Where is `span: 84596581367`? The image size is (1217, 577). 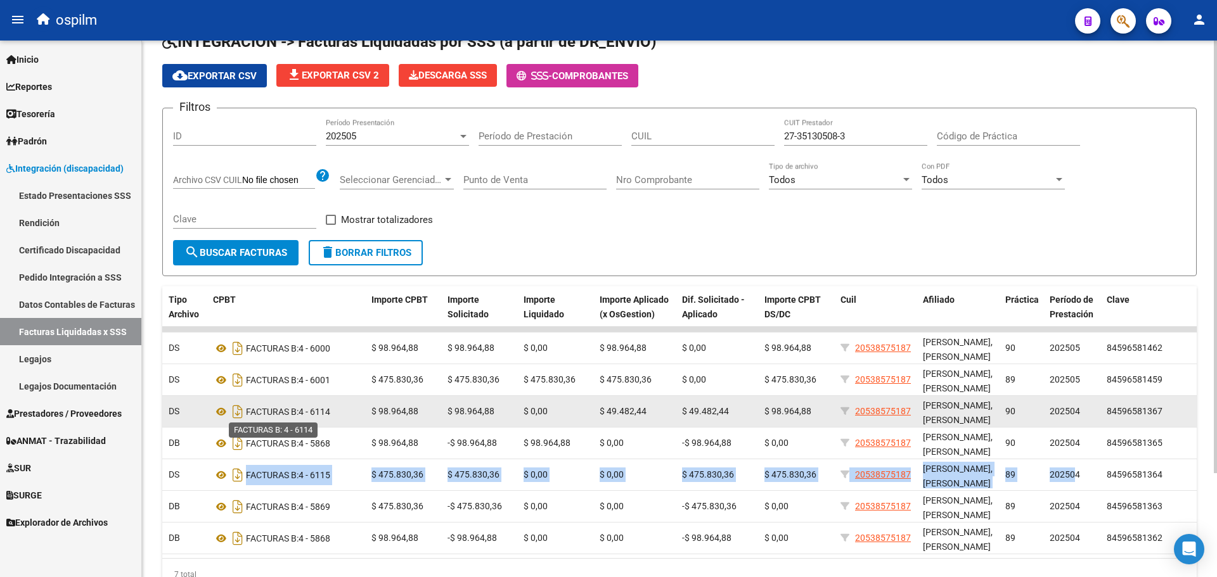 span: 84596581367 is located at coordinates (1134, 411).